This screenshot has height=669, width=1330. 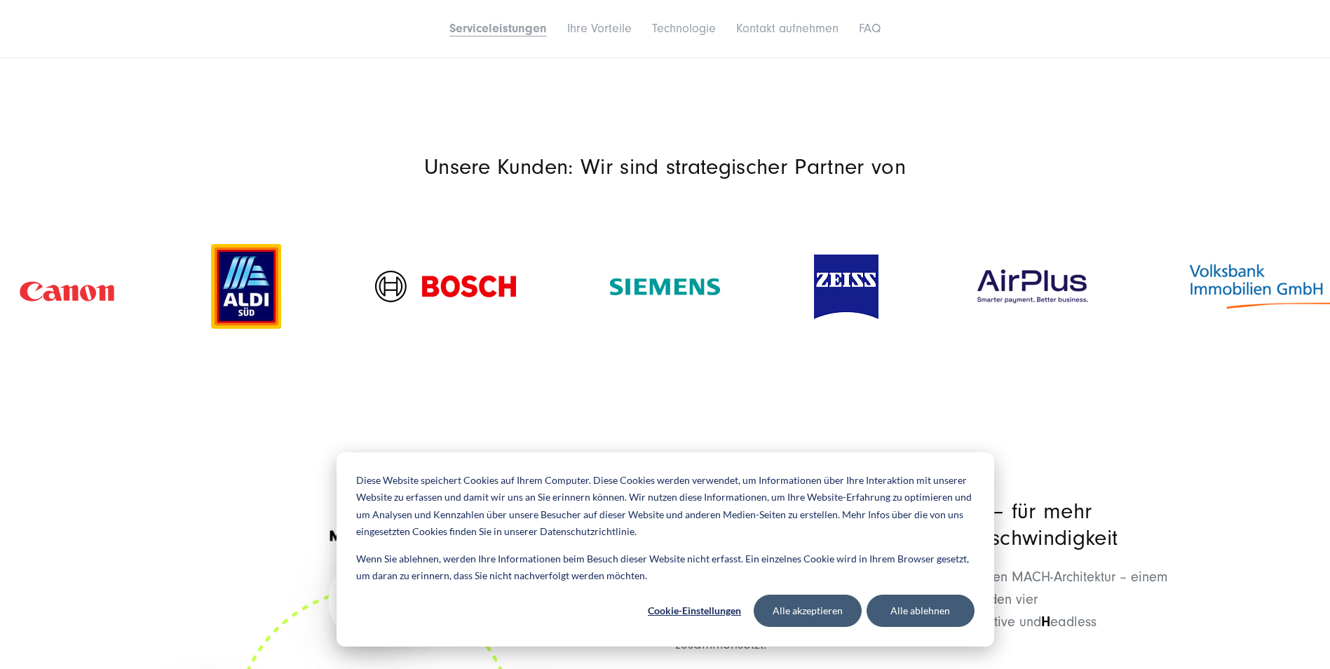 I want to click on div: Cookie banner, so click(x=665, y=549).